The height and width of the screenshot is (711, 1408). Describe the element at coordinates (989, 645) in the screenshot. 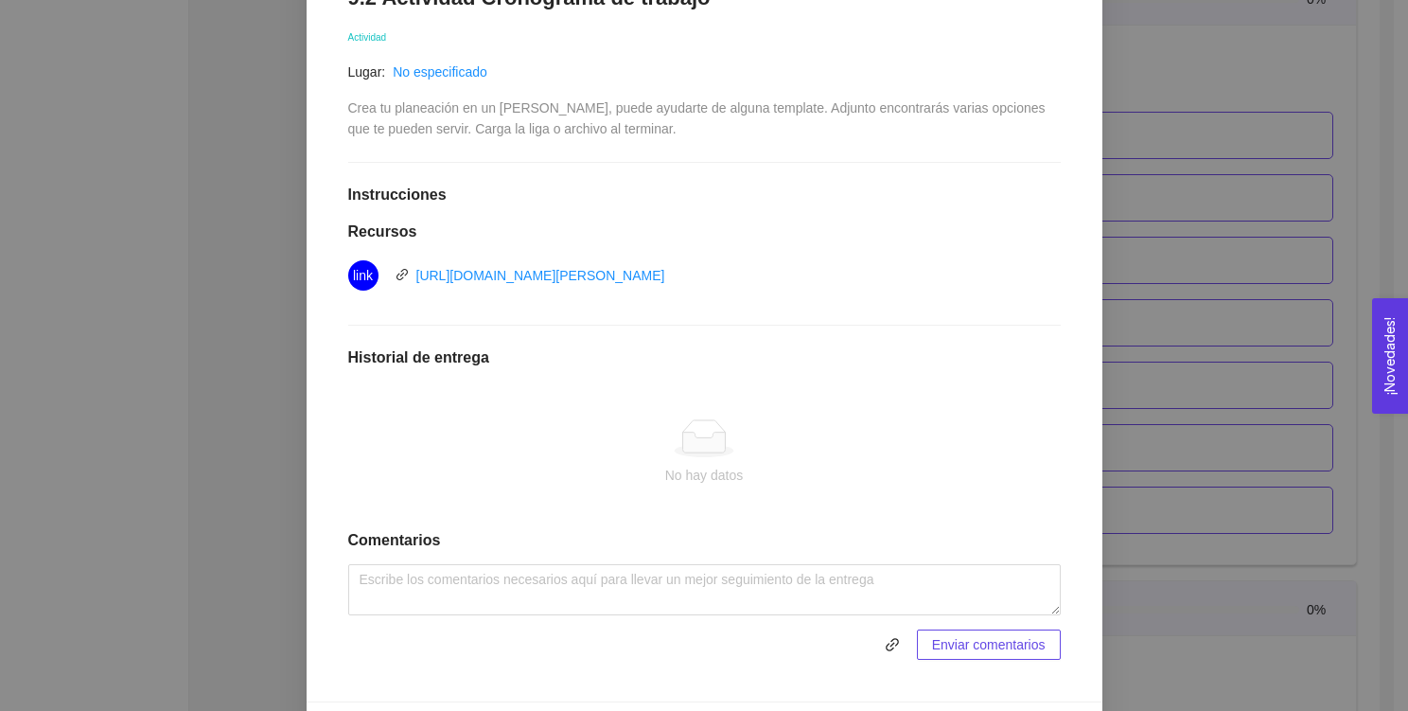

I see `span: Enviar comentarios` at that location.